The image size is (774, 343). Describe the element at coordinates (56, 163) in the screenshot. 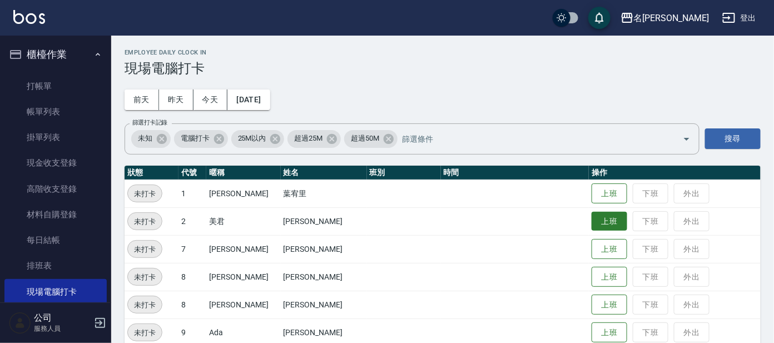

I see `a: 現金收支登錄` at that location.